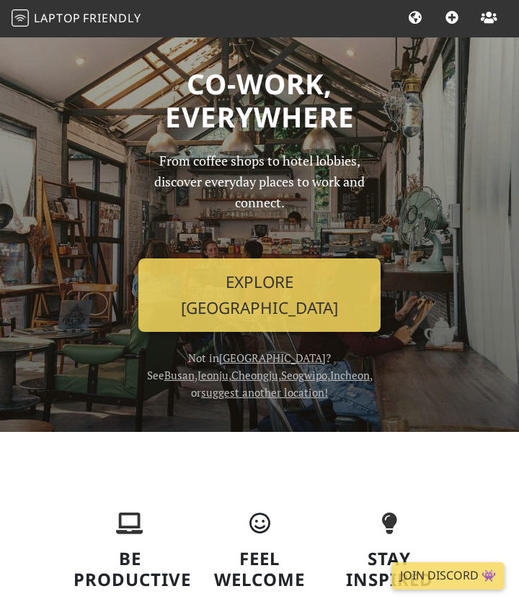  I want to click on p: From coffee shops to hotel lobbies, discover everyday places to work and connect., so click(259, 199).